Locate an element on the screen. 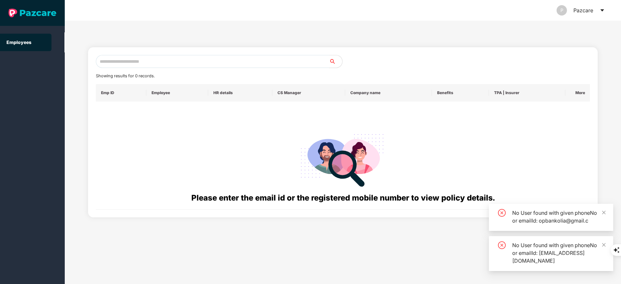 The height and width of the screenshot is (284, 621). div: No User found with given phoneNo or emailId: opbankolia@gmail.c is located at coordinates (559, 217).